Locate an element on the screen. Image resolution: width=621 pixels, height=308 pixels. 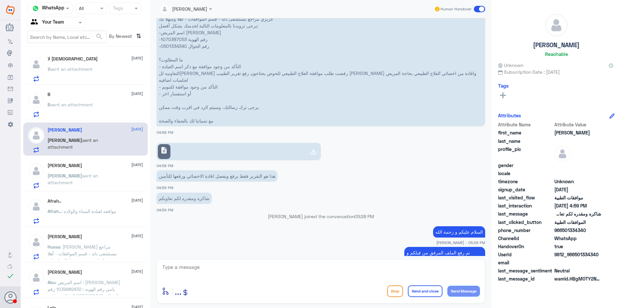
h5: Ahmed Alhaddad is located at coordinates (65, 166).